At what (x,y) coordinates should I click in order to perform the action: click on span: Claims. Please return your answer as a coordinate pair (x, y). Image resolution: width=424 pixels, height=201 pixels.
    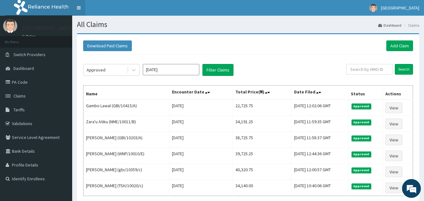
    Looking at the image, I should click on (19, 96).